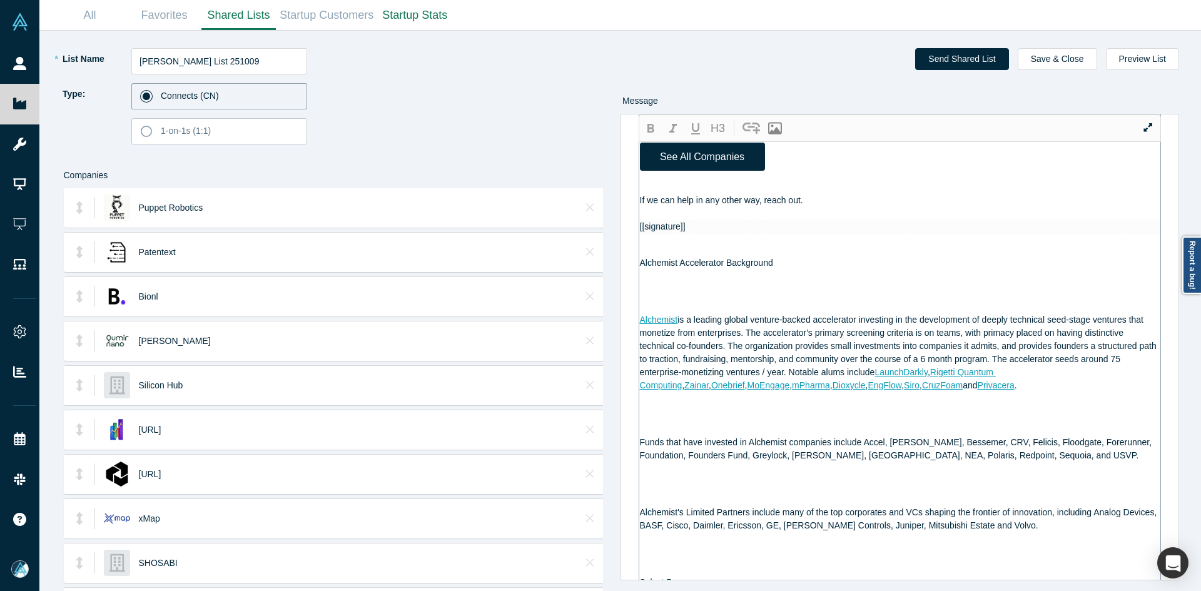 This screenshot has width=1201, height=591. I want to click on input: List Name, so click(219, 61).